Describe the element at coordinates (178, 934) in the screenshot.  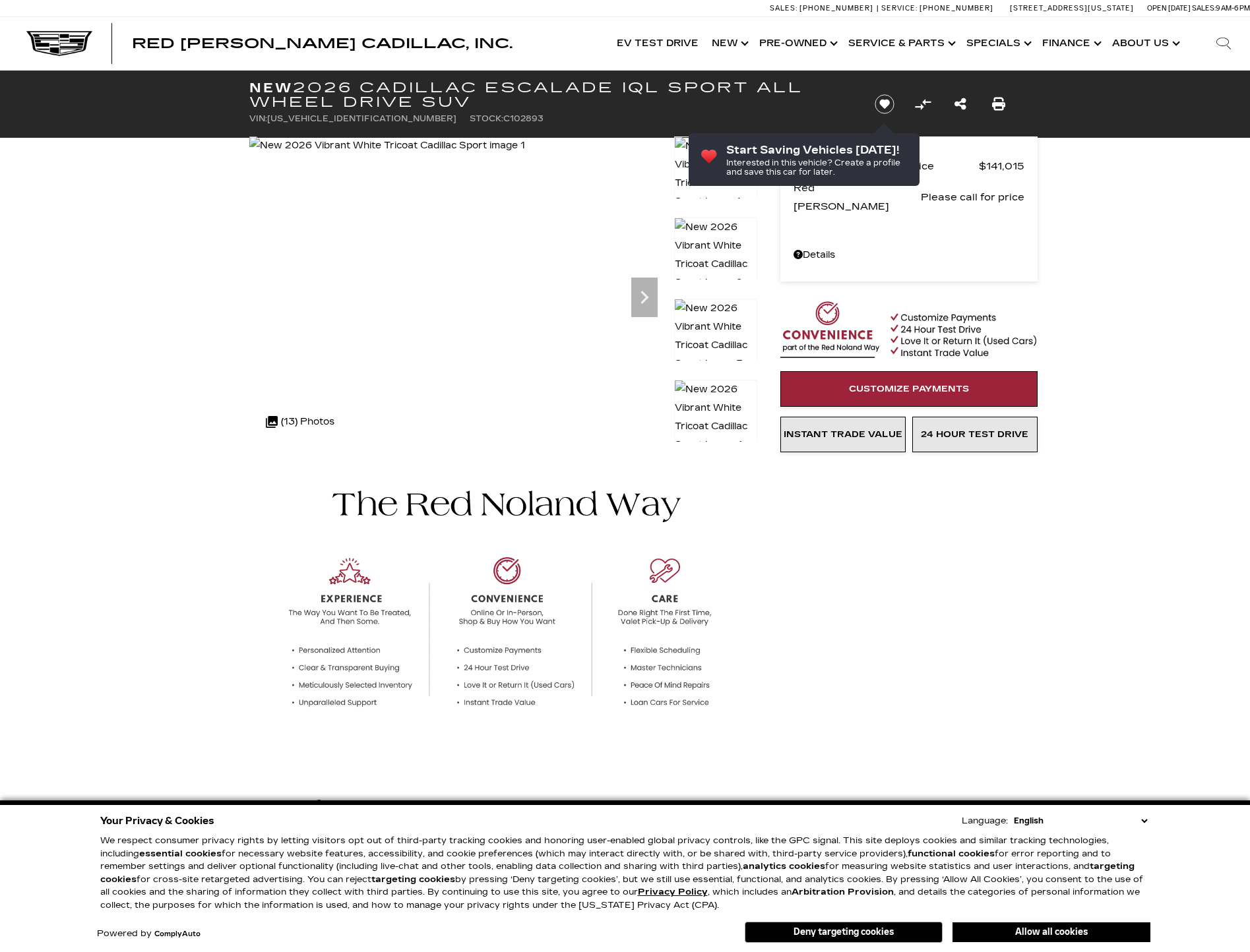
I see `a: ComplyAuto` at that location.